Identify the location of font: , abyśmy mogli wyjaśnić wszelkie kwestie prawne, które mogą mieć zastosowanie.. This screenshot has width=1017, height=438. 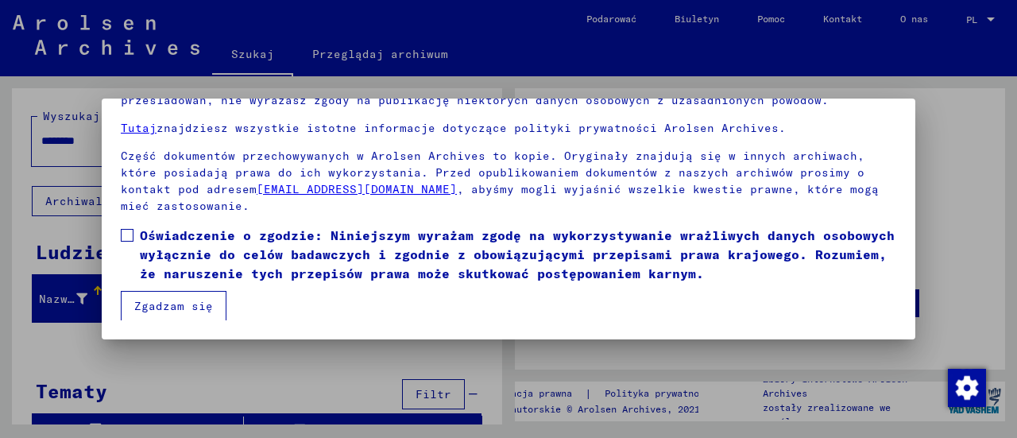
(500, 197).